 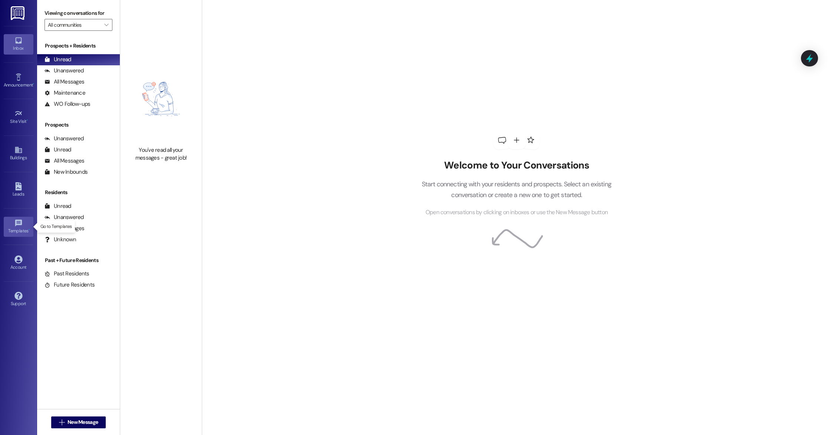 What do you see at coordinates (78, 260) in the screenshot?
I see `div: Past + Future Residents` at bounding box center [78, 260].